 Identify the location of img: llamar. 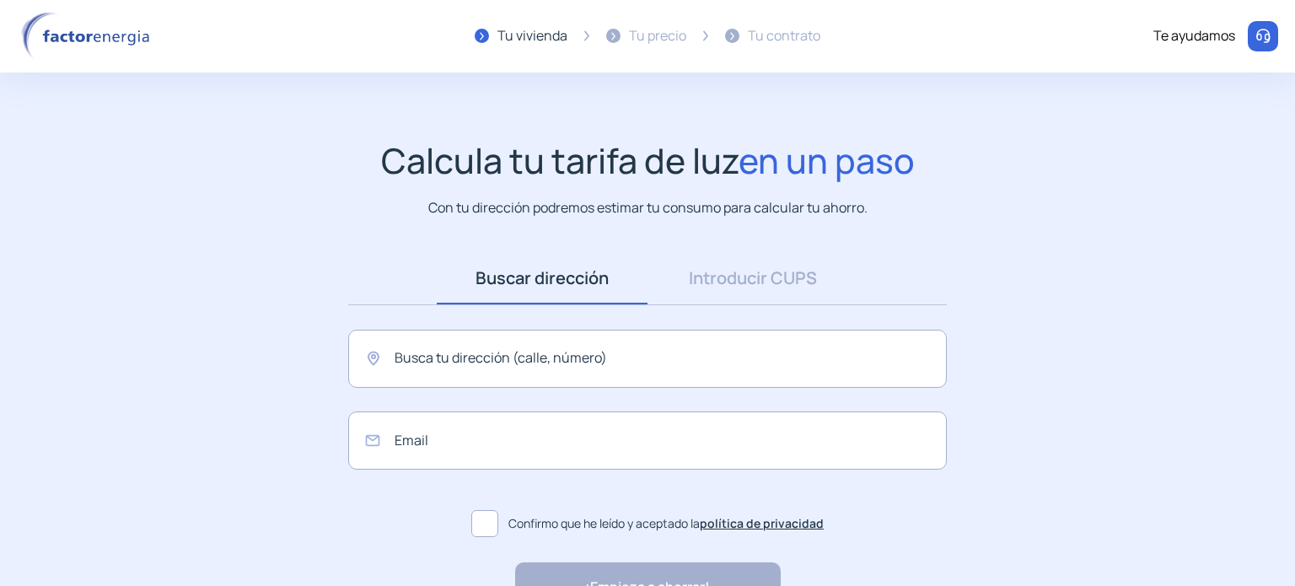
(1263, 36).